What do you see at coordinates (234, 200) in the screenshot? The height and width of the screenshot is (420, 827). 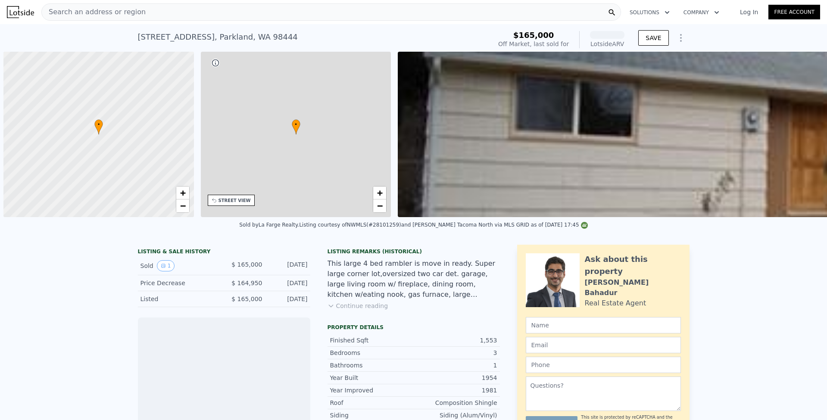 I see `div: STREET VIEW` at bounding box center [234, 200].